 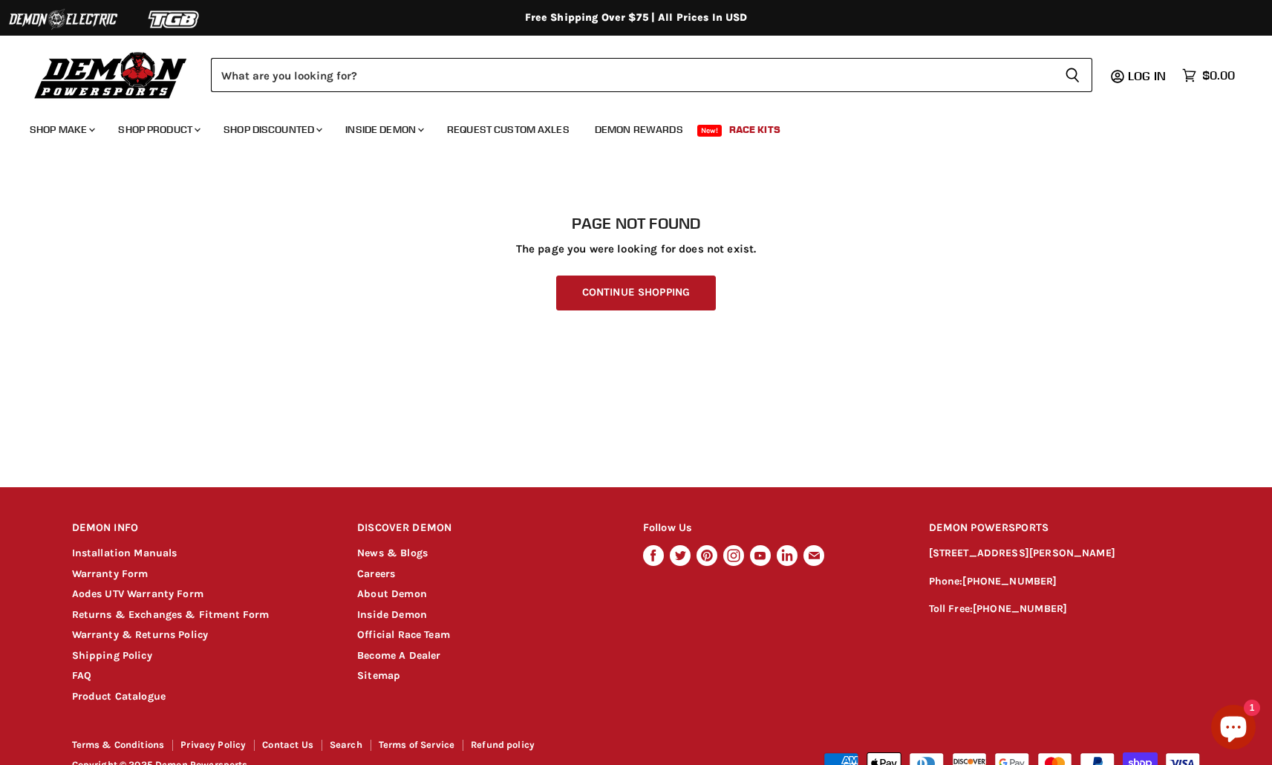 What do you see at coordinates (287, 744) in the screenshot?
I see `a: Contact Us` at bounding box center [287, 744].